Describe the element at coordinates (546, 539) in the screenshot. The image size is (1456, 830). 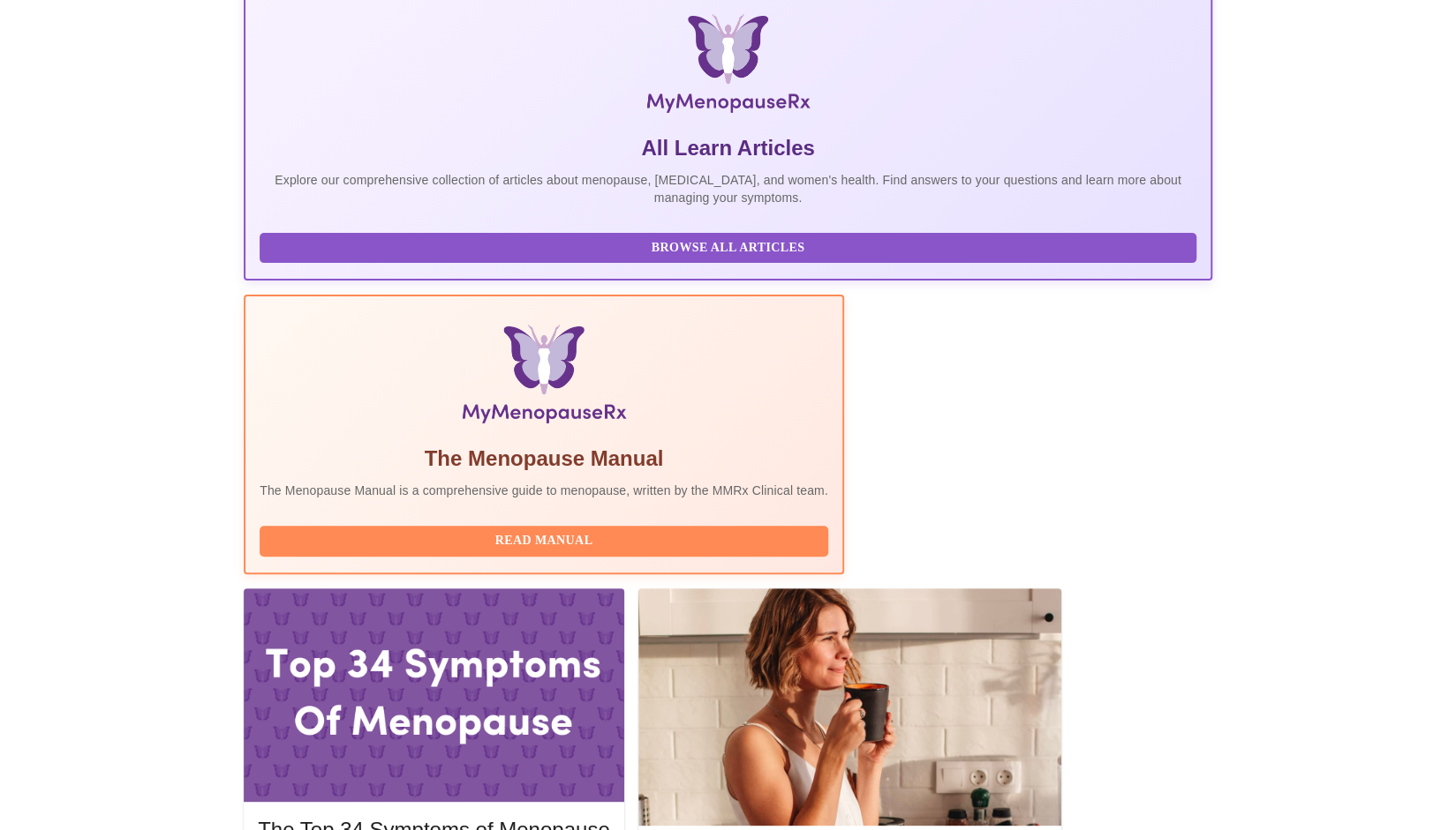
I see `a: Read Manual` at that location.